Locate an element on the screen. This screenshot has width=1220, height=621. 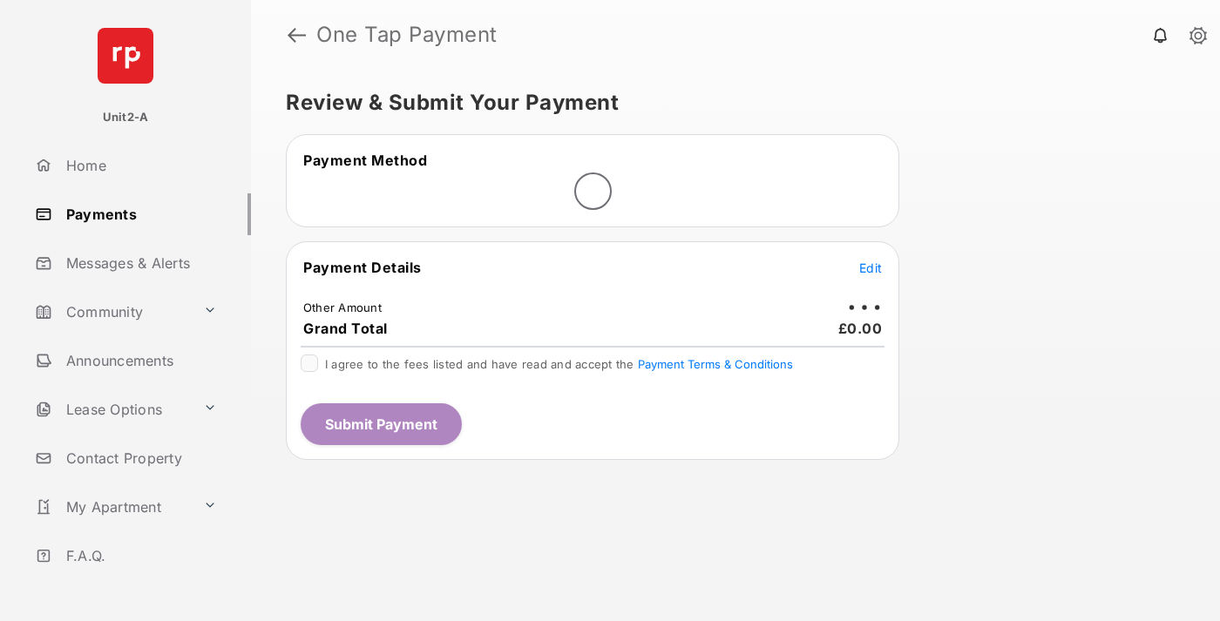
strong: One Tap Payment is located at coordinates (407, 35).